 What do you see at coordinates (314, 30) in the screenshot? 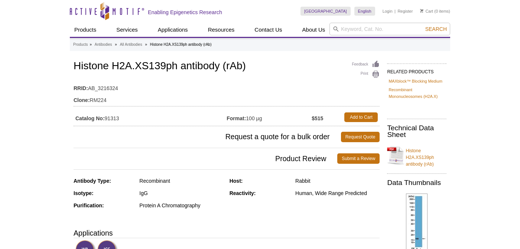
I see `a: About Us` at bounding box center [314, 30].